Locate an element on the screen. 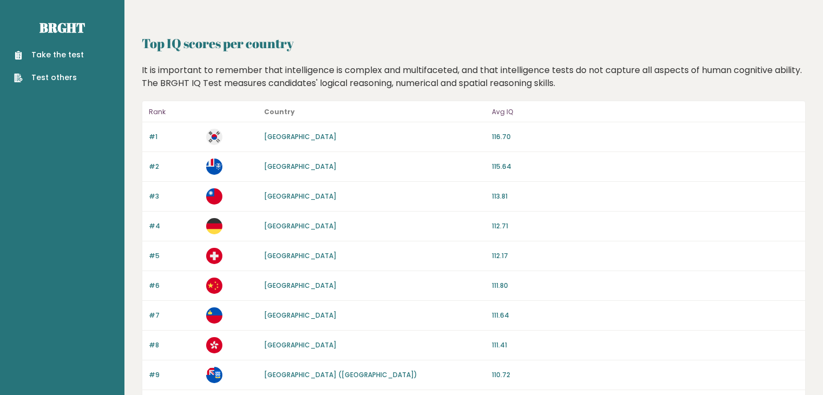 This screenshot has width=823, height=395. p: 110.72 is located at coordinates (645, 375).